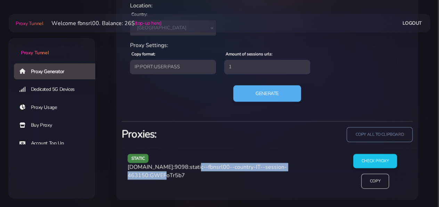 This screenshot has width=439, height=207. What do you see at coordinates (148, 23) in the screenshot?
I see `a: (top-up here)` at bounding box center [148, 23].